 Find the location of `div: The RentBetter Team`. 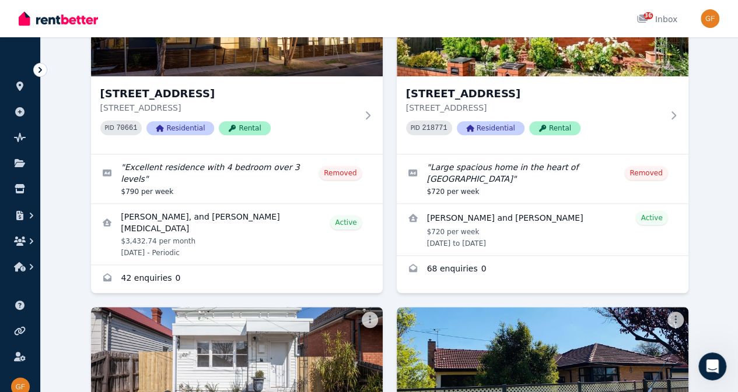

div: The RentBetter Team is located at coordinates (85, 274).